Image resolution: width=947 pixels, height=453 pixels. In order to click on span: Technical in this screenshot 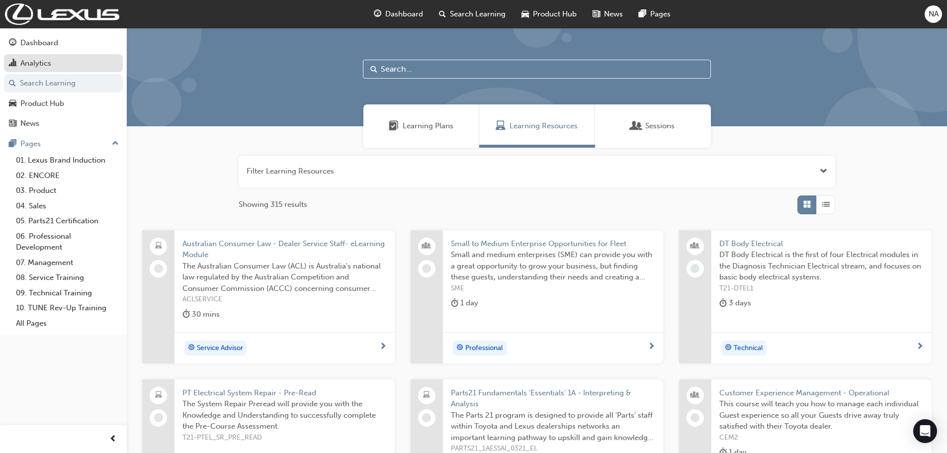, I will do `click(748, 348)`.